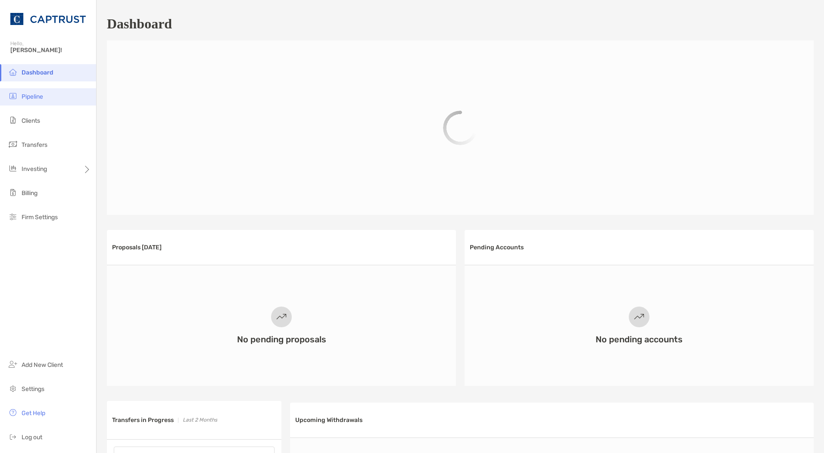  Describe the element at coordinates (13, 120) in the screenshot. I see `img: clients icon` at that location.